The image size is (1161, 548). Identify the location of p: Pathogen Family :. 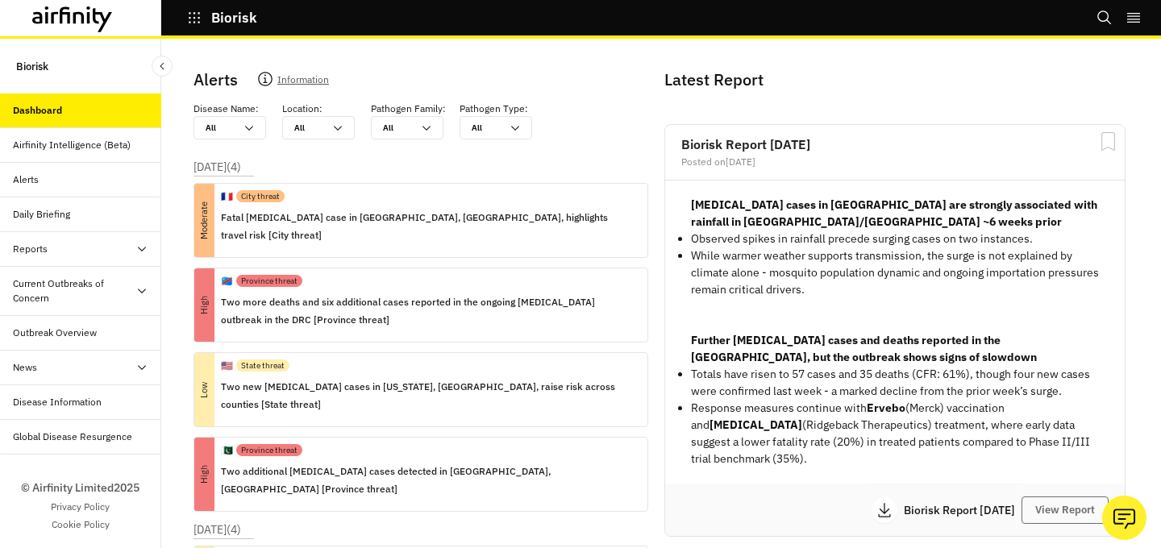
(408, 109).